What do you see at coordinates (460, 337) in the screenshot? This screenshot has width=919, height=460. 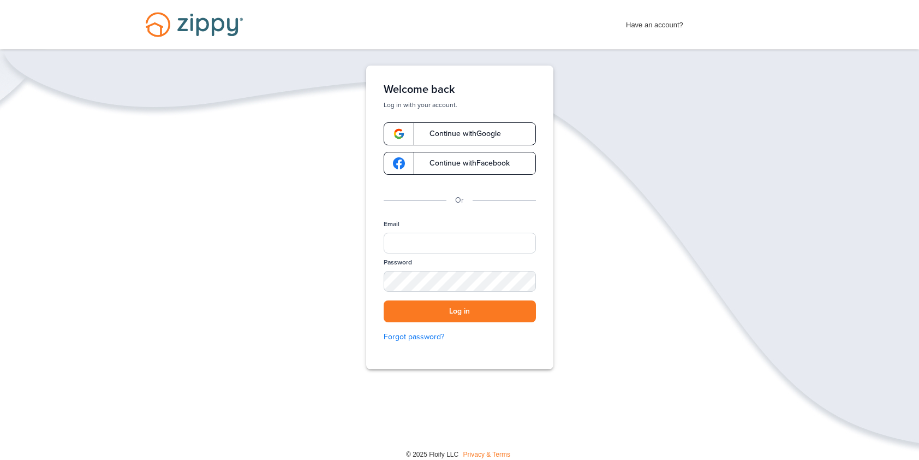 I see `a: Forgot password?` at bounding box center [460, 337].